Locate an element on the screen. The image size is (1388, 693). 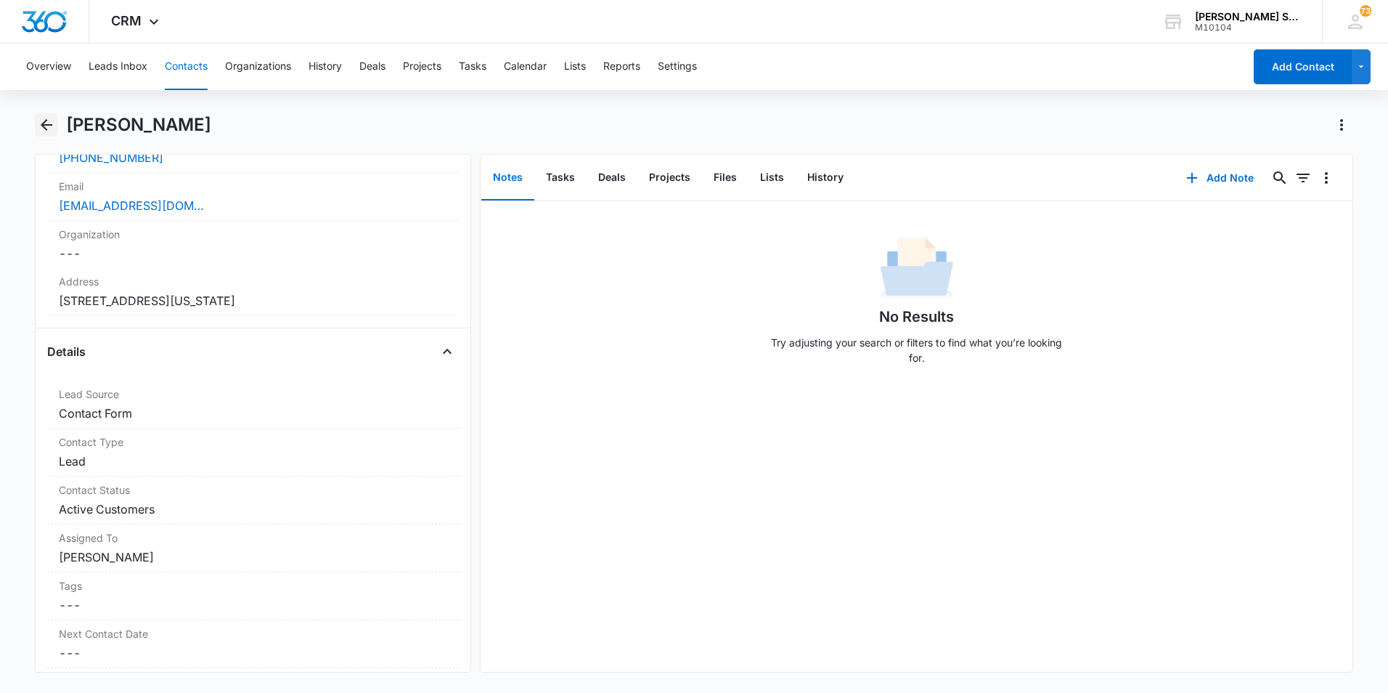
div: Organization--- is located at coordinates (253, 244).